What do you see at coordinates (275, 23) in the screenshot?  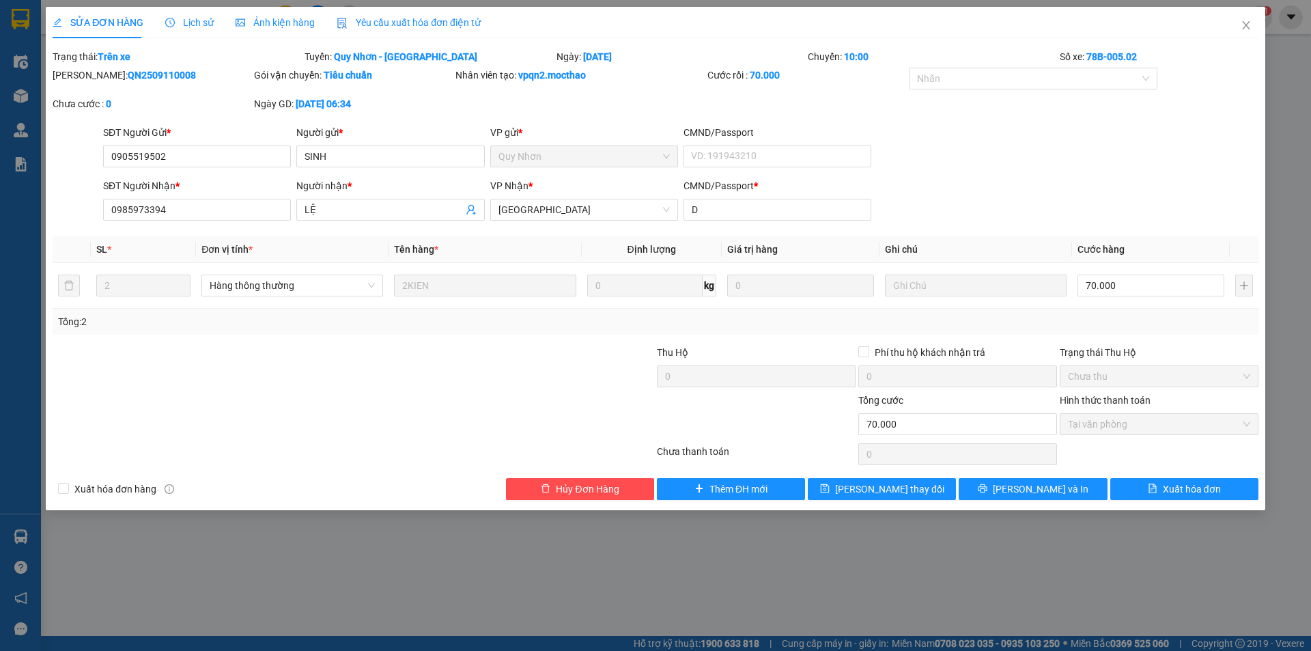 I see `span: Ảnh kiện hàng` at bounding box center [275, 23].